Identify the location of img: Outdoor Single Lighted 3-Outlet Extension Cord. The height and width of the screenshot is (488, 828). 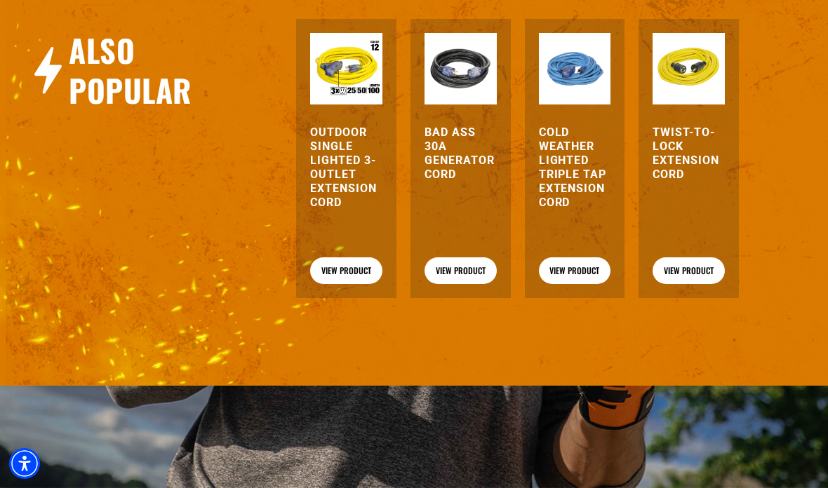
(346, 69).